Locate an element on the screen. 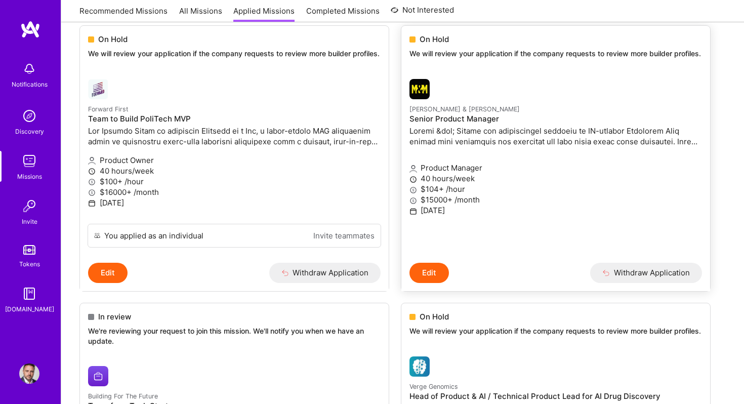 The width and height of the screenshot is (744, 404). a: All Missions is located at coordinates (200, 14).